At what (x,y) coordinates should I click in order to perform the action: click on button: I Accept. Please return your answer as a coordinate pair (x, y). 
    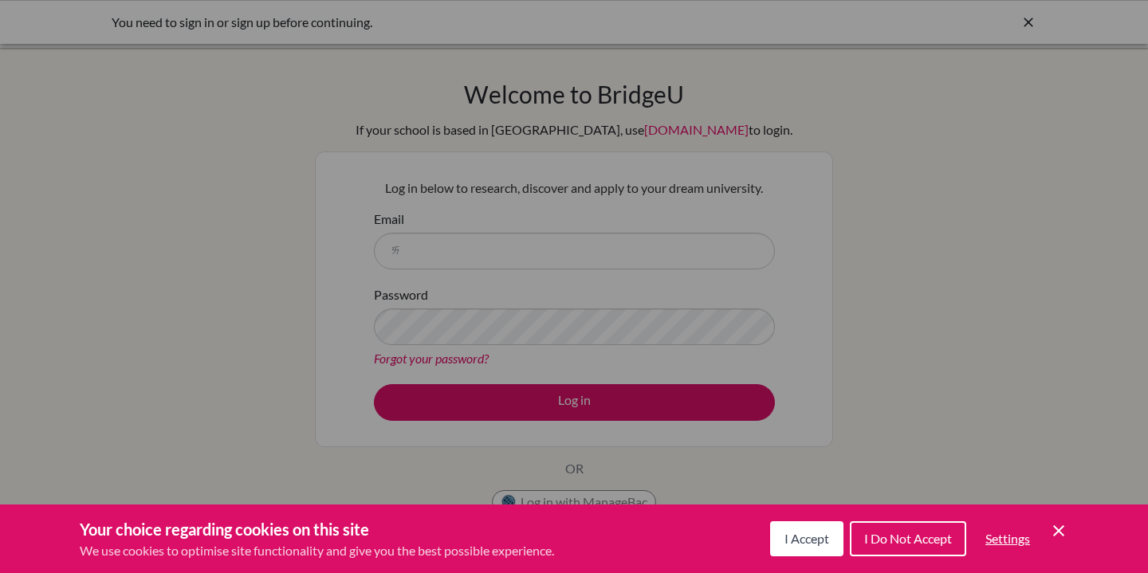
    Looking at the image, I should click on (807, 539).